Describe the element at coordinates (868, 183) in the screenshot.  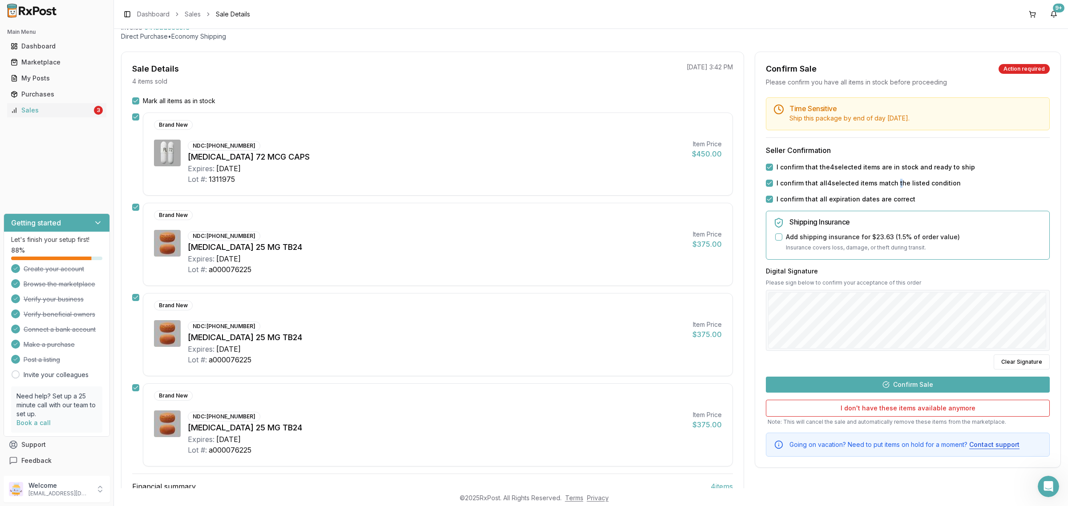
I see `label: I confirm that all 4 selected items match the listed condition` at that location.